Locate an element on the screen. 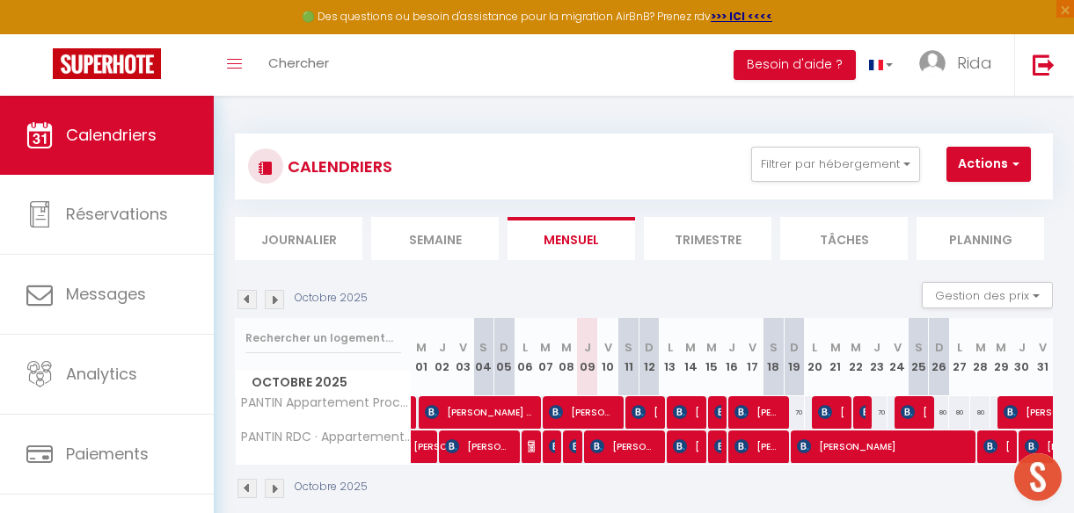 Image resolution: width=1074 pixels, height=513 pixels. strong: >>> ICI <<<< is located at coordinates (741, 16).